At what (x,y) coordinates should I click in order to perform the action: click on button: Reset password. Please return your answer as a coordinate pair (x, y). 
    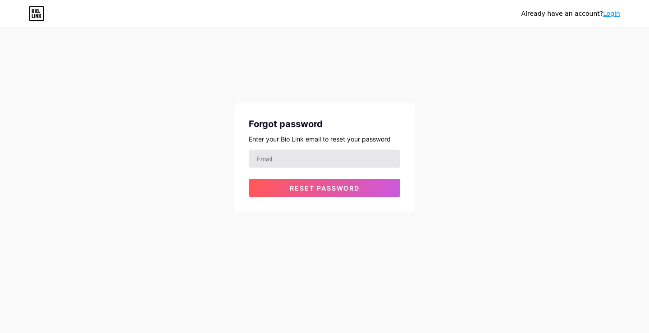
    Looking at the image, I should click on (325, 188).